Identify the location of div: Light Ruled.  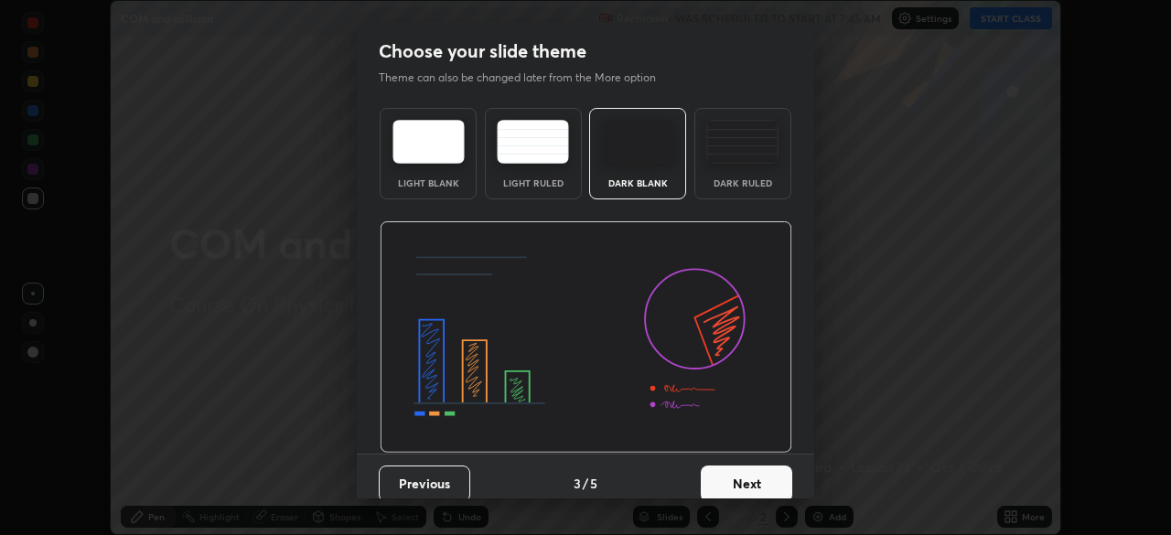
(533, 183).